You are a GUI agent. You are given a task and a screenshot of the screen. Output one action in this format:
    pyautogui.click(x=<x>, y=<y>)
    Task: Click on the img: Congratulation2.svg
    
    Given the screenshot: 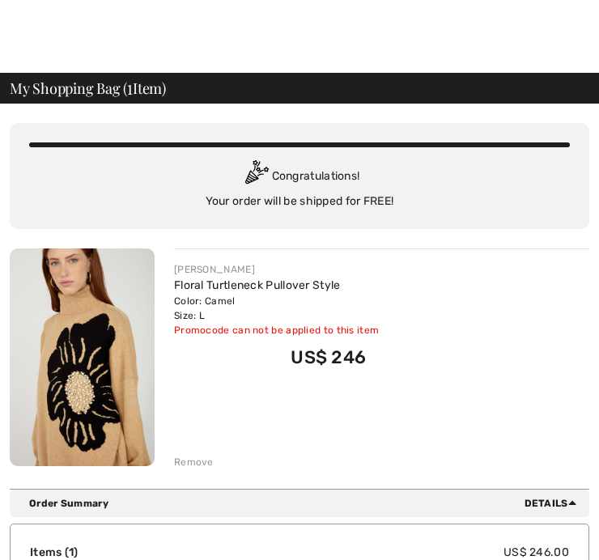 What is the action you would take?
    pyautogui.click(x=256, y=177)
    